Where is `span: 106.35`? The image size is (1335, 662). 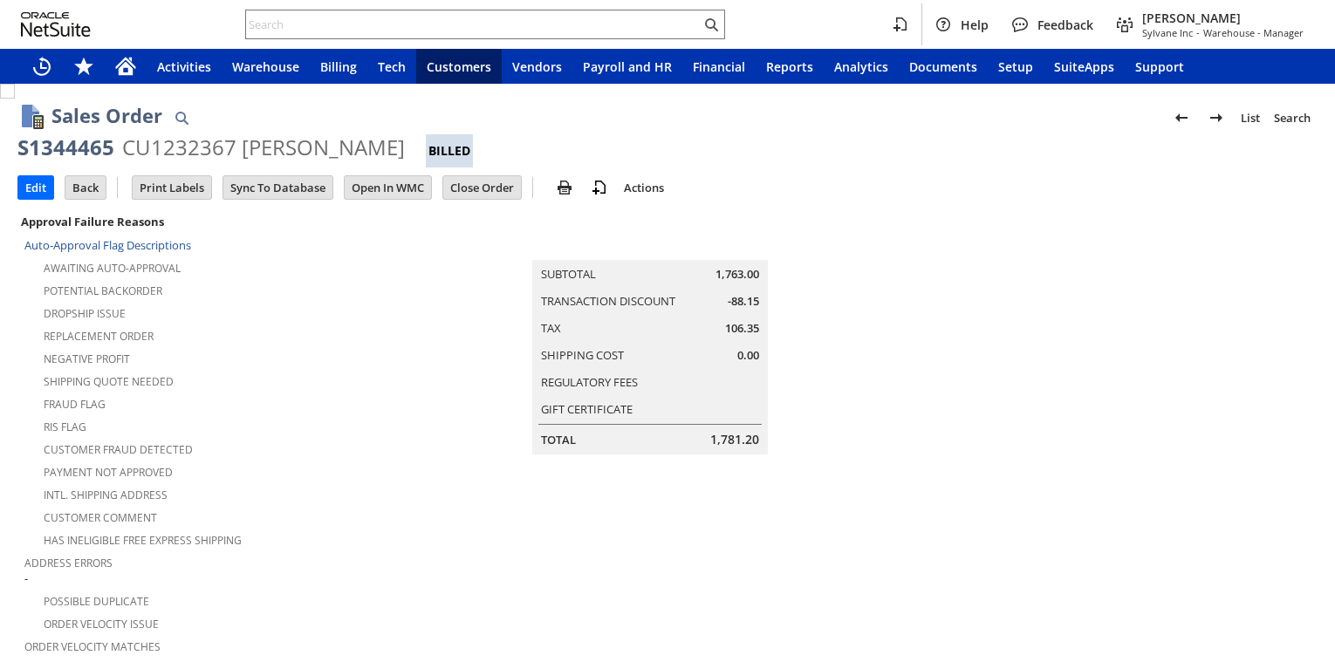
span: 106.35 is located at coordinates (742, 328).